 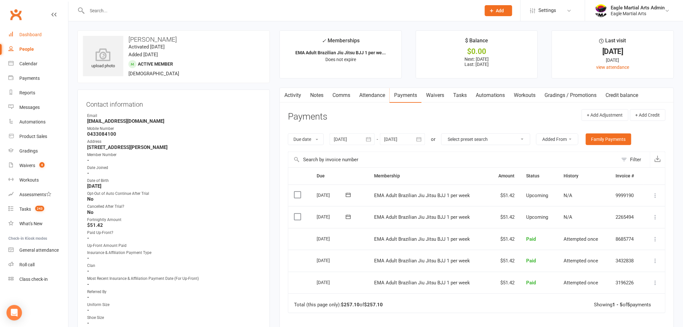 I want to click on a: Product Sales, so click(x=38, y=136).